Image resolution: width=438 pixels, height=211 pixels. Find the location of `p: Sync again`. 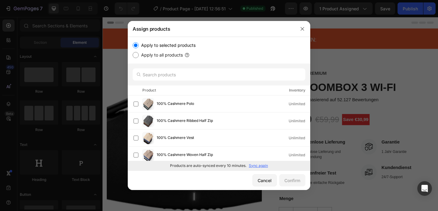

p: Sync again is located at coordinates (258, 166).